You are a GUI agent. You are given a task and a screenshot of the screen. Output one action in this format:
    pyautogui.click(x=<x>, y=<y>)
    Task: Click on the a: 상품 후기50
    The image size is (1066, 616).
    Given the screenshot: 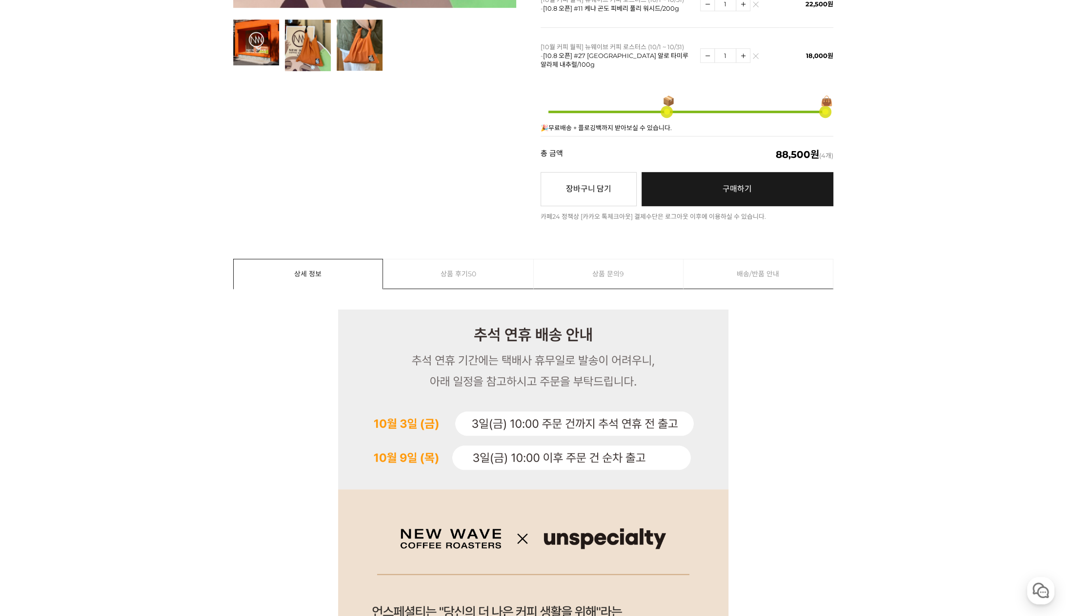 What is the action you would take?
    pyautogui.click(x=458, y=274)
    